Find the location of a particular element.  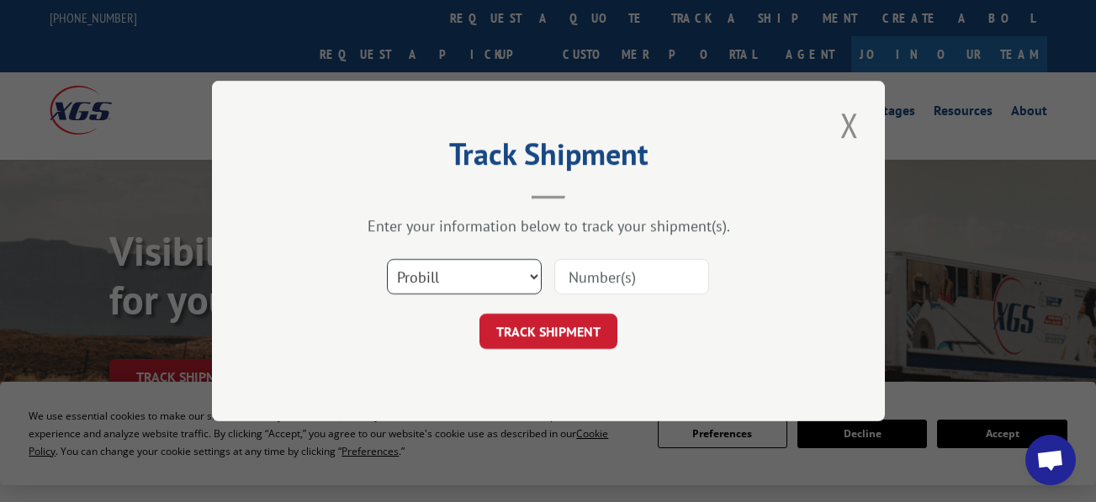

input: Number(s) is located at coordinates (631, 277).